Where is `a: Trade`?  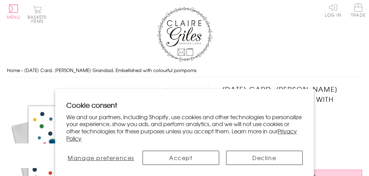
a: Trade is located at coordinates (359, 11).